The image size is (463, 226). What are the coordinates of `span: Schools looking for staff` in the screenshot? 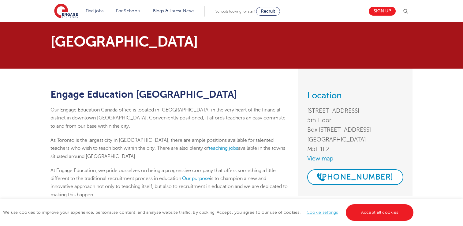 It's located at (235, 11).